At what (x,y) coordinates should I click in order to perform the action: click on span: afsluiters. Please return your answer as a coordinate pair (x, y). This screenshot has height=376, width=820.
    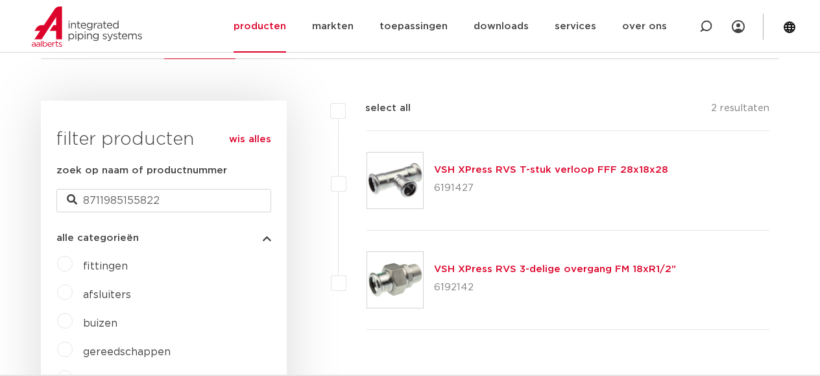
    Looking at the image, I should click on (107, 295).